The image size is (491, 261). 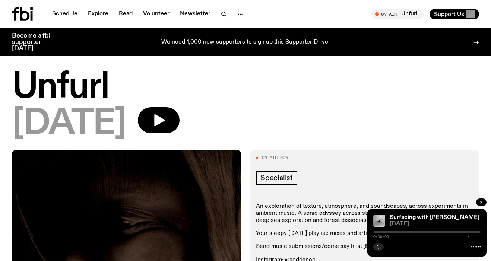 What do you see at coordinates (65, 14) in the screenshot?
I see `a: Schedule` at bounding box center [65, 14].